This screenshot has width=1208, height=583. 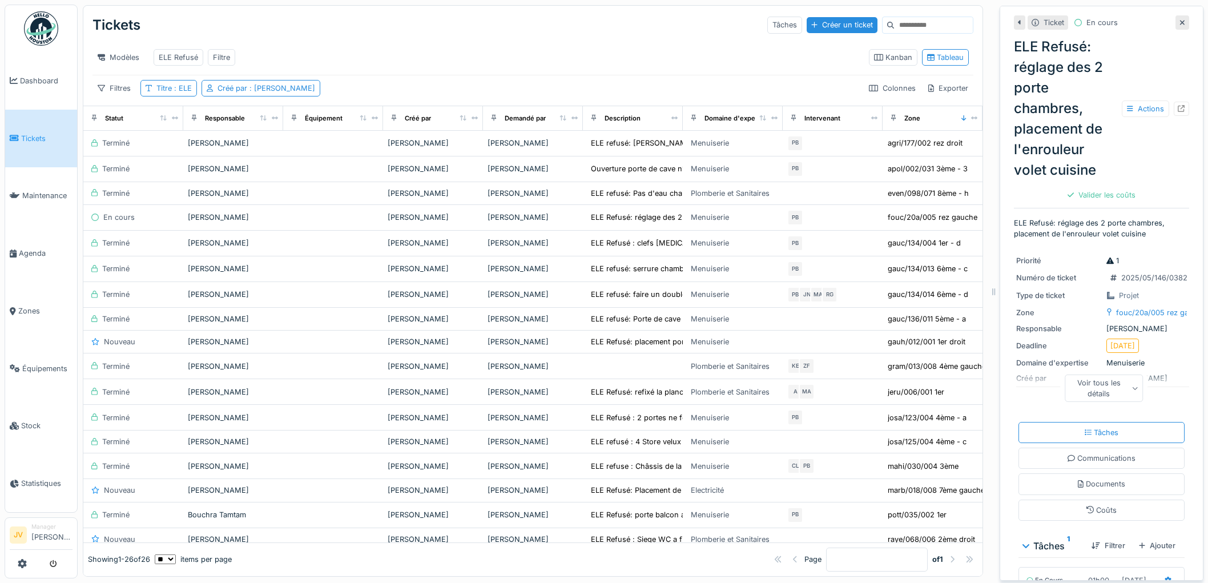 What do you see at coordinates (114, 88) in the screenshot?
I see `div: Filtres` at bounding box center [114, 88].